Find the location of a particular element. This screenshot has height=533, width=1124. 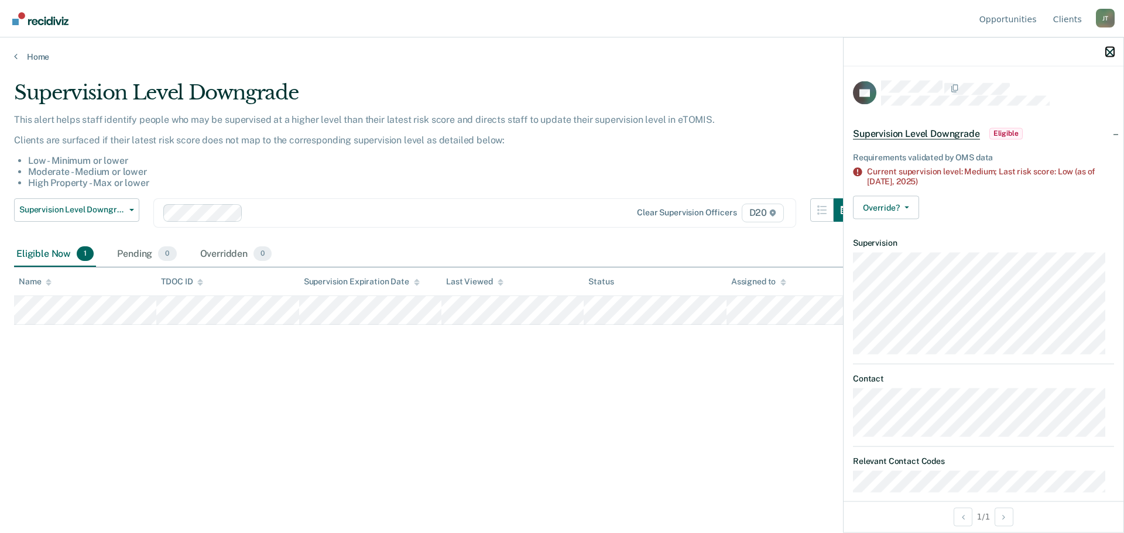

div: TDOC ID is located at coordinates (182, 282).